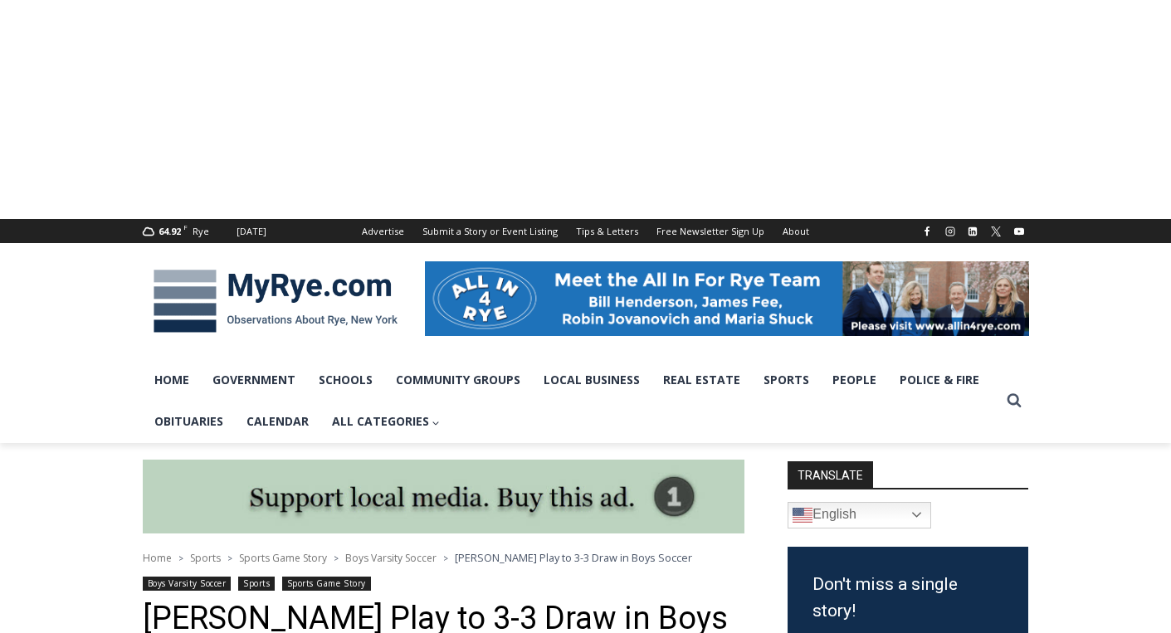  What do you see at coordinates (185, 226) in the screenshot?
I see `span: F` at bounding box center [185, 226].